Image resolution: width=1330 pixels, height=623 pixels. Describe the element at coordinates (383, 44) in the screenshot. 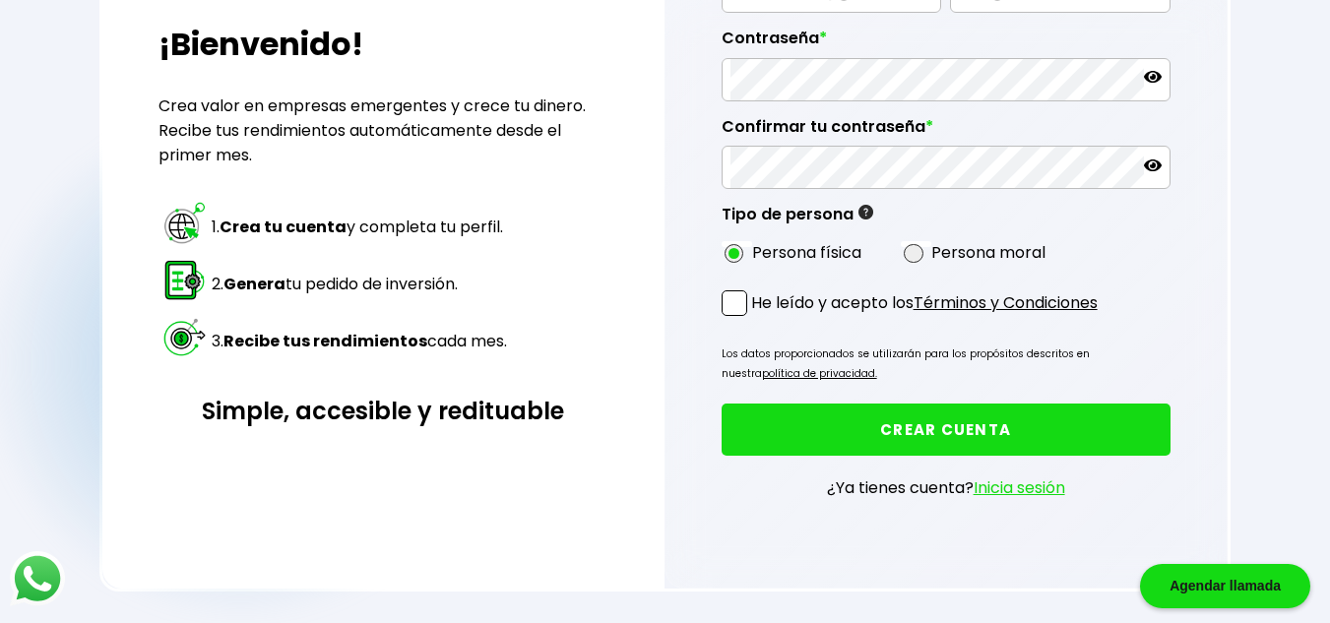

I see `h2: ¡Bienvenido!` at that location.